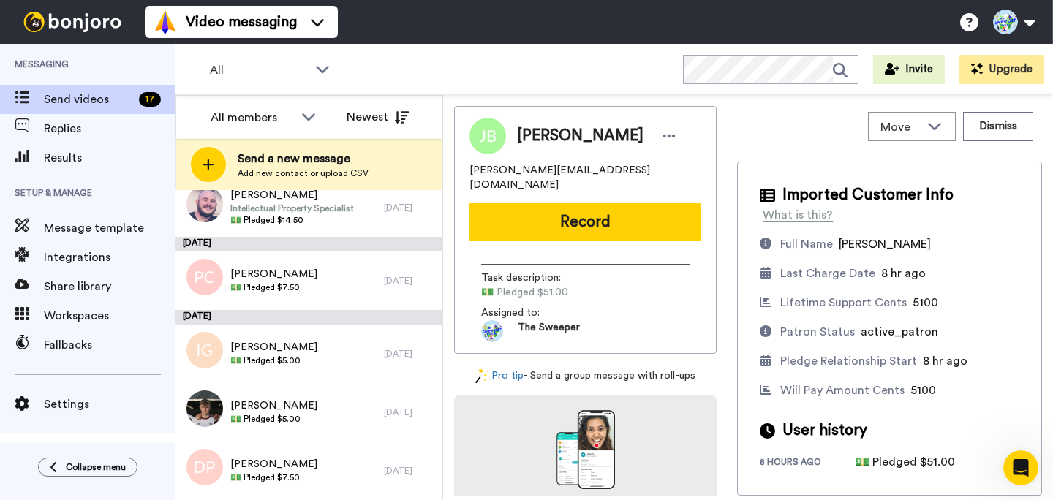 The width and height of the screenshot is (1053, 500). Describe the element at coordinates (110, 129) in the screenshot. I see `span: Replies` at that location.